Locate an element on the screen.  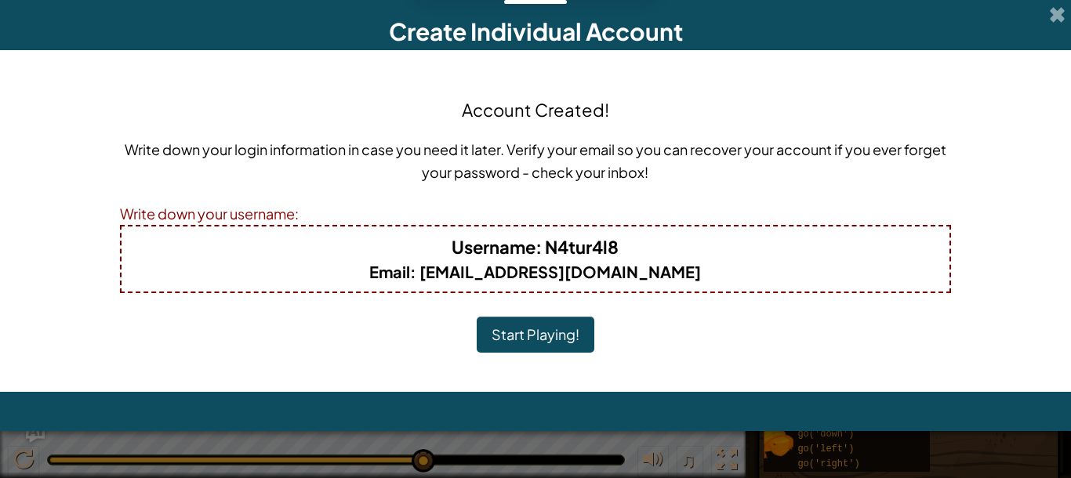
span: Username is located at coordinates (493, 247).